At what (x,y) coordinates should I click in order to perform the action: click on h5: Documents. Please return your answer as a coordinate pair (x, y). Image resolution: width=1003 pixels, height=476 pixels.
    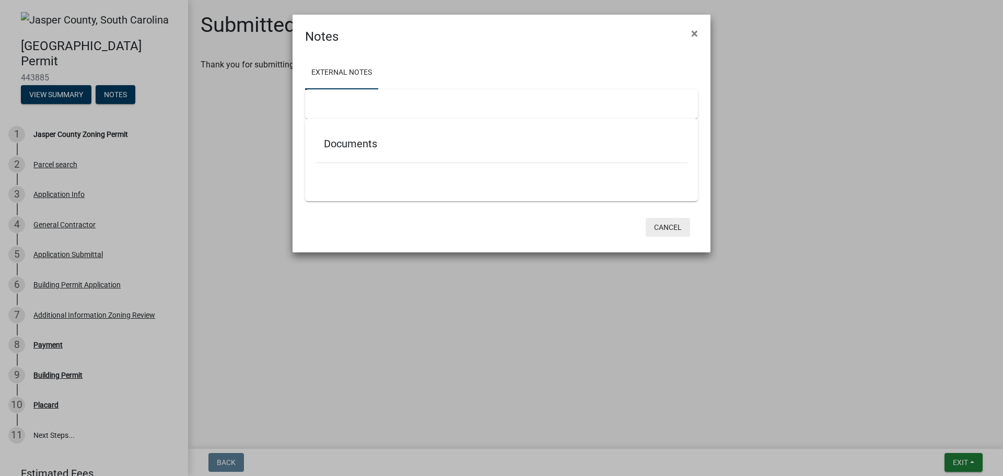
    Looking at the image, I should click on (501, 144).